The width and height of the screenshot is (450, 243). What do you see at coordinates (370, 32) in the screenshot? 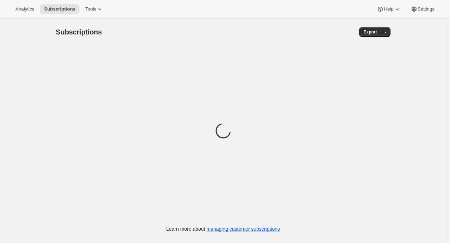
I see `button: Export` at bounding box center [370, 32].